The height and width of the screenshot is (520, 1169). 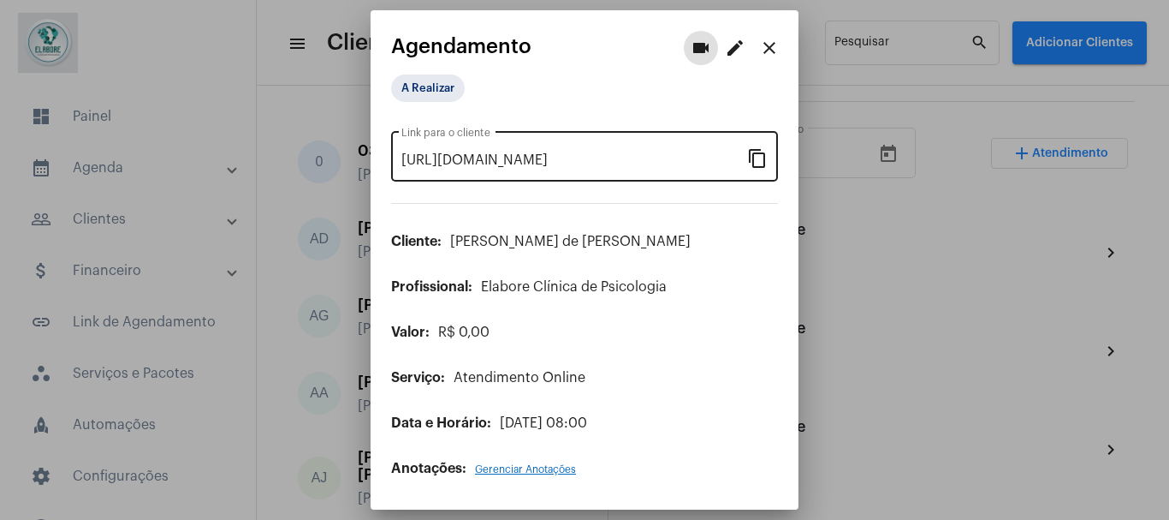 I want to click on span: Serviço:, so click(x=418, y=377).